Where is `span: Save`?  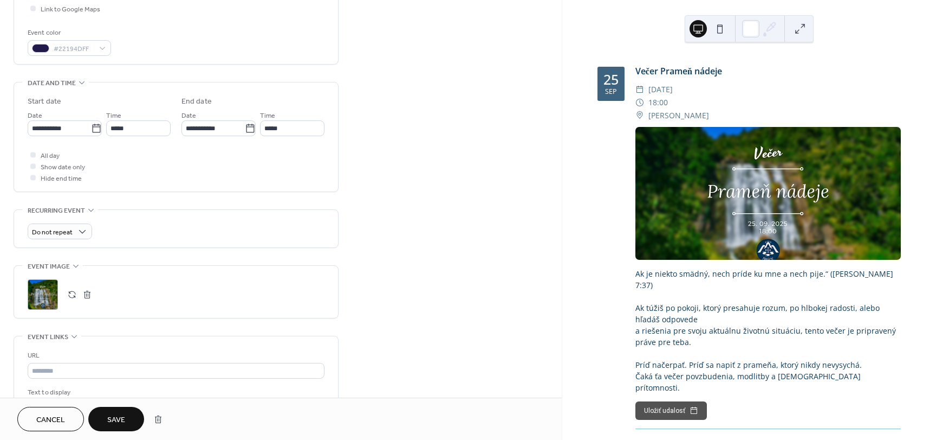 span: Save is located at coordinates (116, 419).